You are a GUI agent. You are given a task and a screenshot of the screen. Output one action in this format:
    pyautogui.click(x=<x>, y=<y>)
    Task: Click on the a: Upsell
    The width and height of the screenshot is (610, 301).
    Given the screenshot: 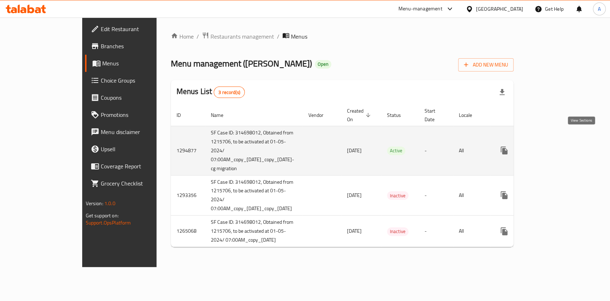 What is the action you would take?
    pyautogui.click(x=134, y=149)
    